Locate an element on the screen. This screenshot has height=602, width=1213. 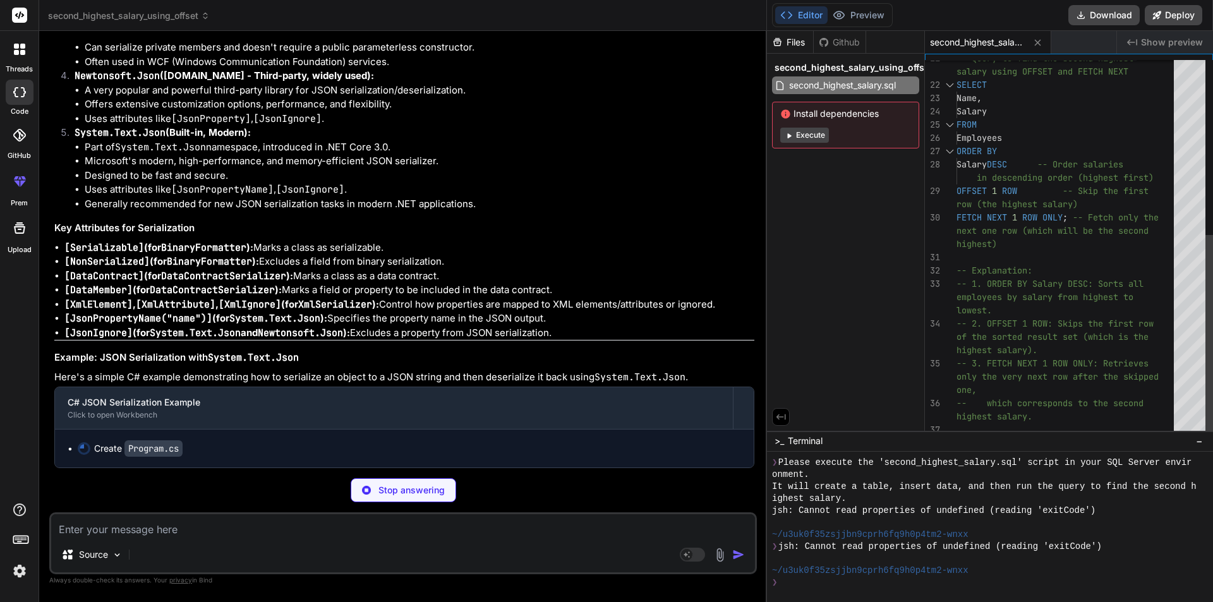
li: Microsoft's modern, high-performance, and memory-efficient JSON serializer. is located at coordinates (419, 161).